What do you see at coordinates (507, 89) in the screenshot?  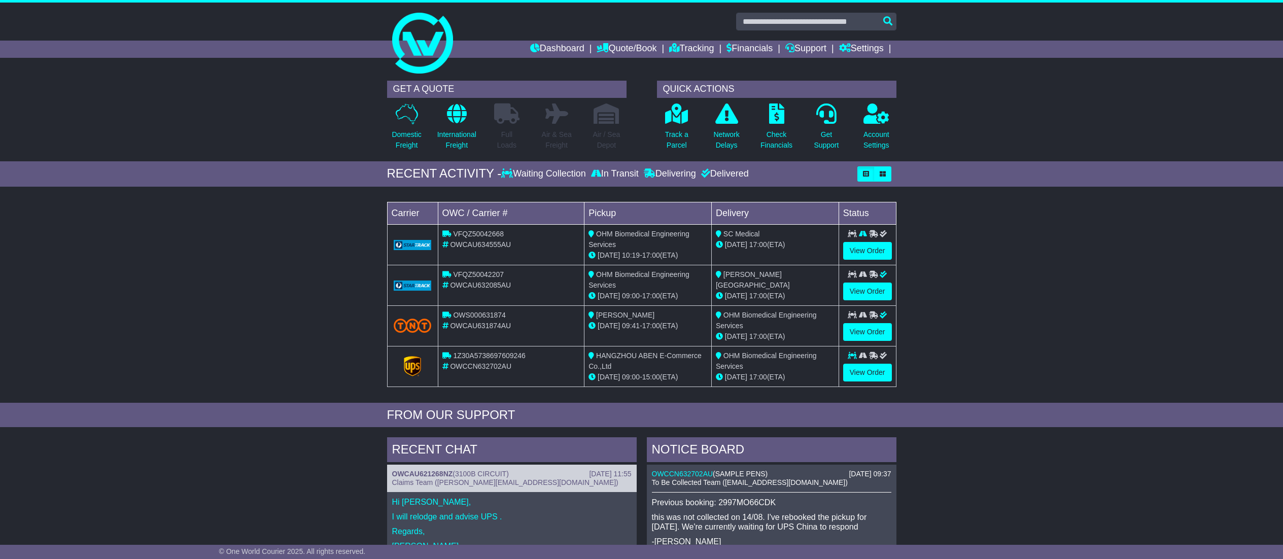 I see `div: GET A QUOTE` at bounding box center [507, 89].